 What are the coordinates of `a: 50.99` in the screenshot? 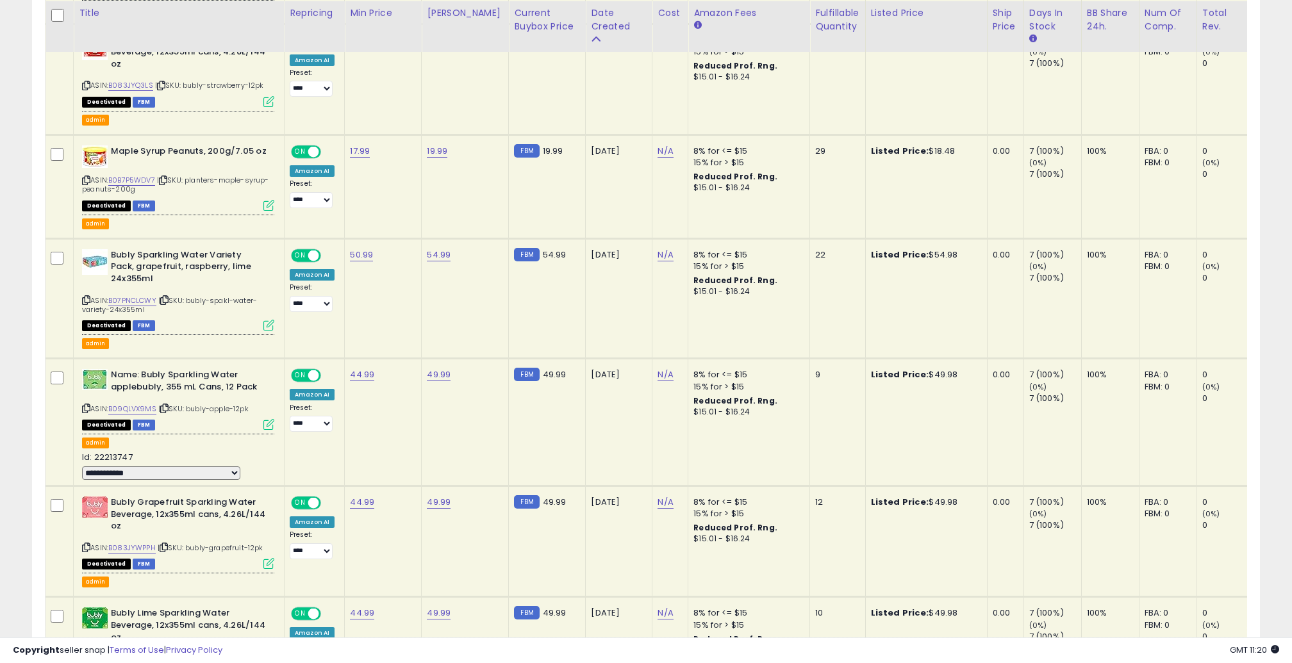 It's located at (361, 255).